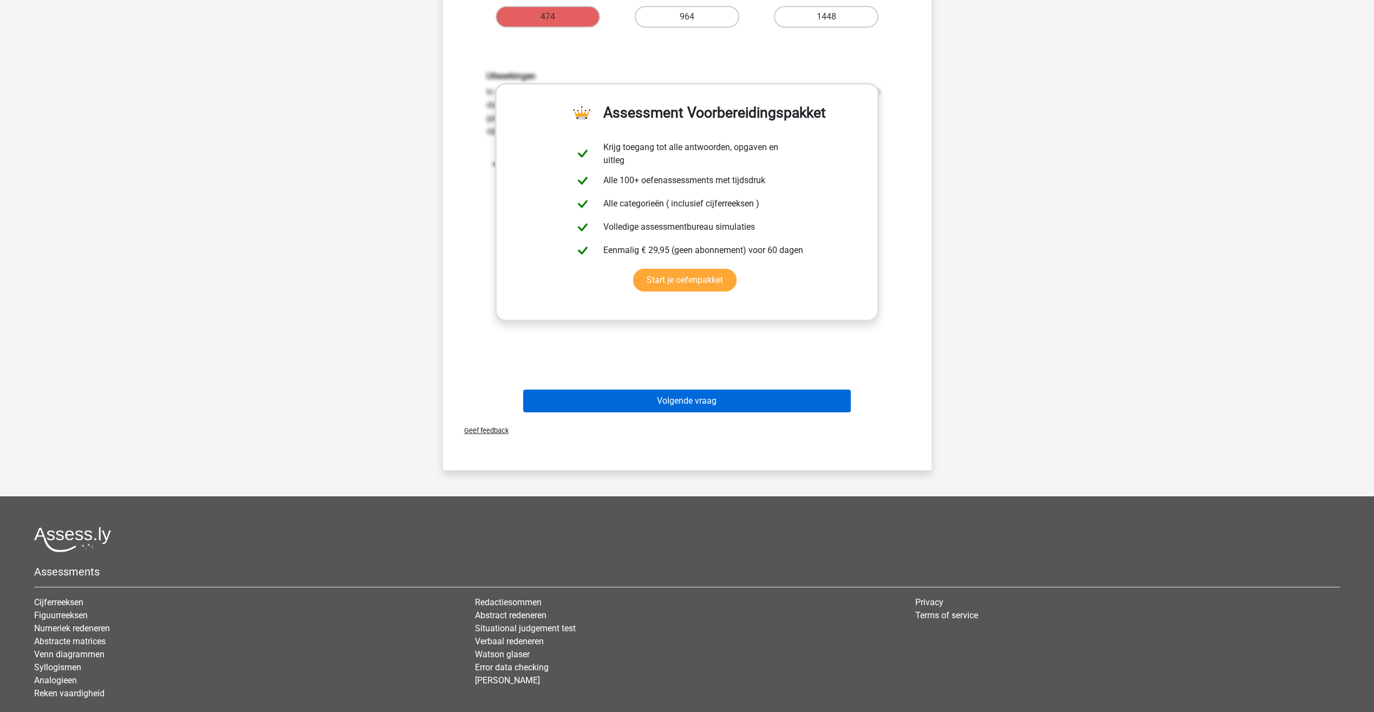 The height and width of the screenshot is (712, 1374). I want to click on img: Assessly logo, so click(73, 539).